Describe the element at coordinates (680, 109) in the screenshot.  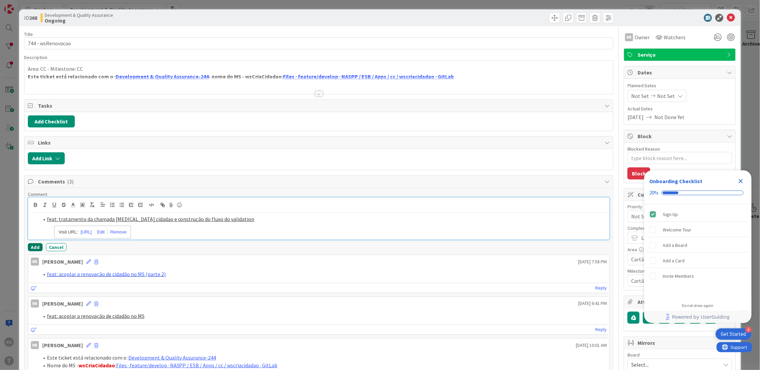
I see `span: Actual Dates` at that location.